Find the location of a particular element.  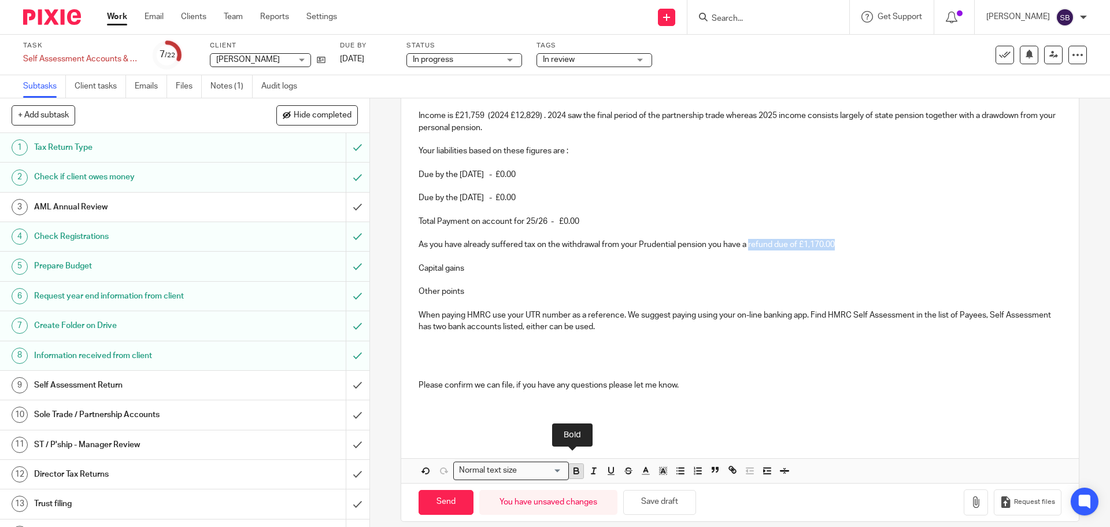

p: As you have already suffered tax on the withdrawal from your Prudential pension you have a refund... is located at coordinates (739, 245).